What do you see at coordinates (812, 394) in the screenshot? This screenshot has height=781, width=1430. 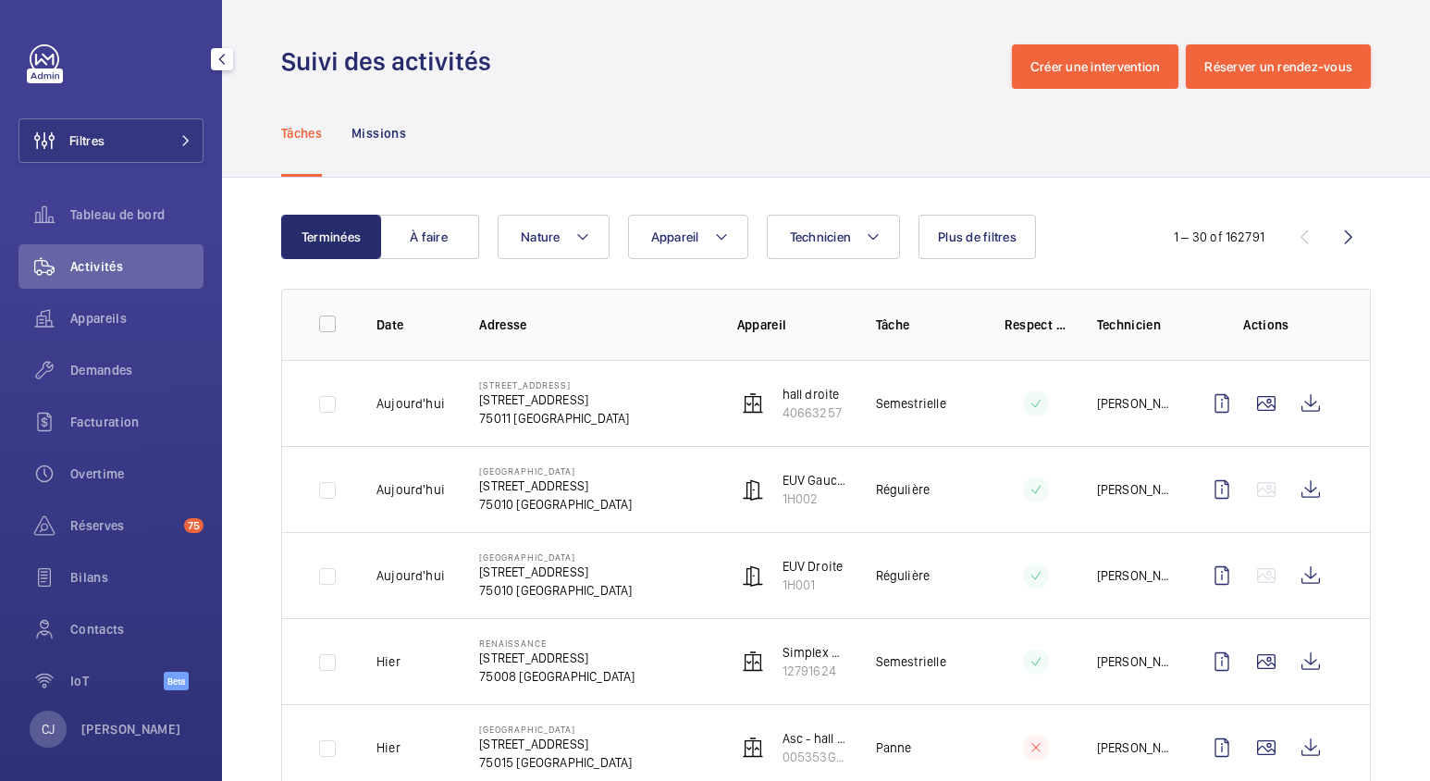 I see `p: hall droite` at bounding box center [812, 394].